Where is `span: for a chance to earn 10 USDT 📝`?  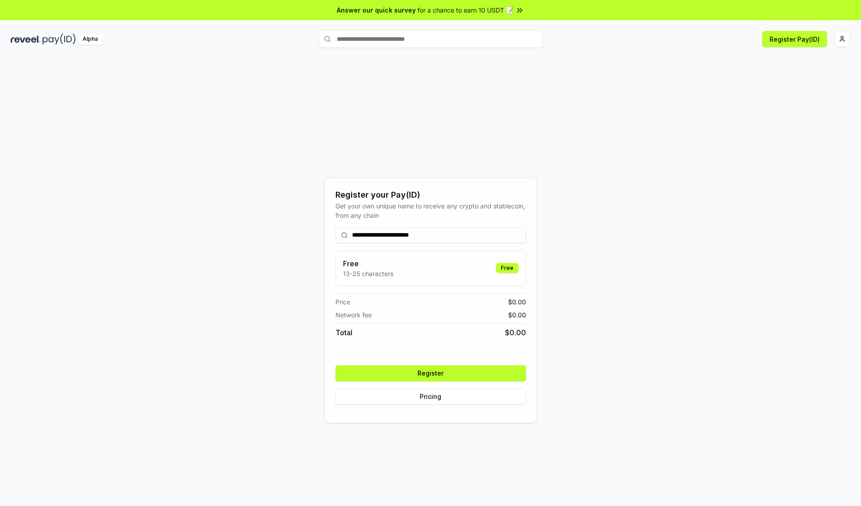
span: for a chance to earn 10 USDT 📝 is located at coordinates (466, 10).